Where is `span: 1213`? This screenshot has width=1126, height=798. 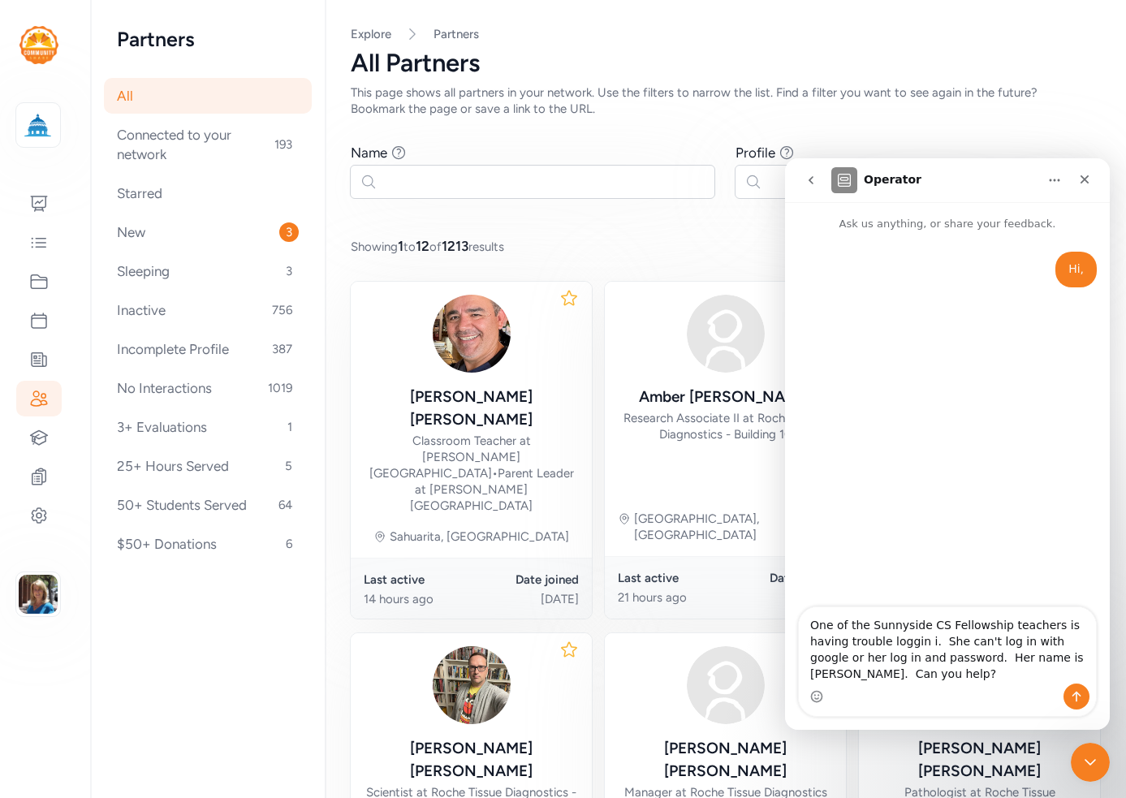
span: 1213 is located at coordinates (455, 246).